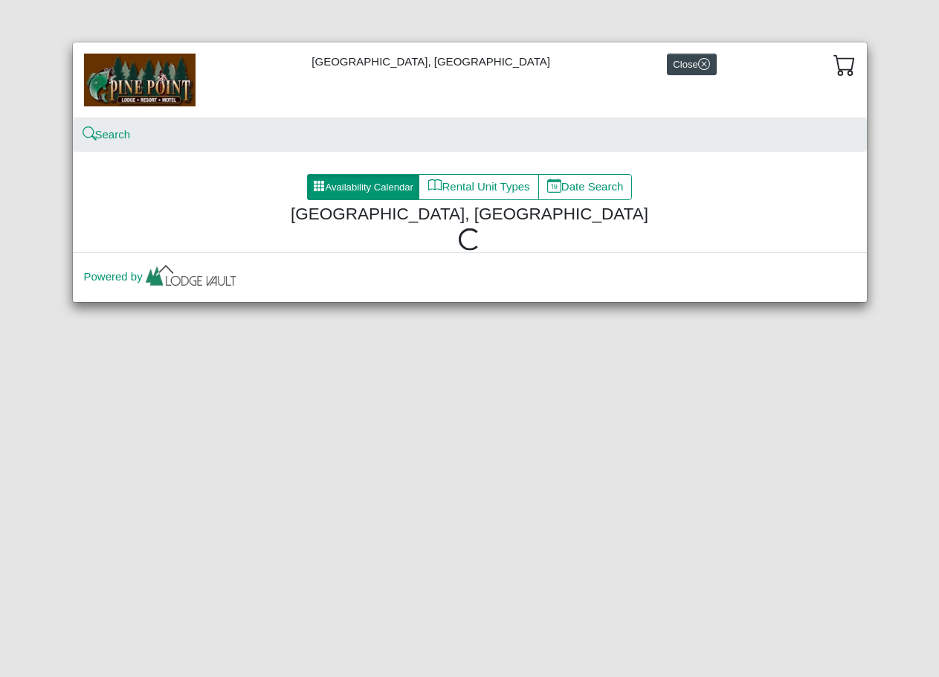 The width and height of the screenshot is (939, 677). What do you see at coordinates (554, 185) in the screenshot?
I see `svg: calendar date` at bounding box center [554, 185].